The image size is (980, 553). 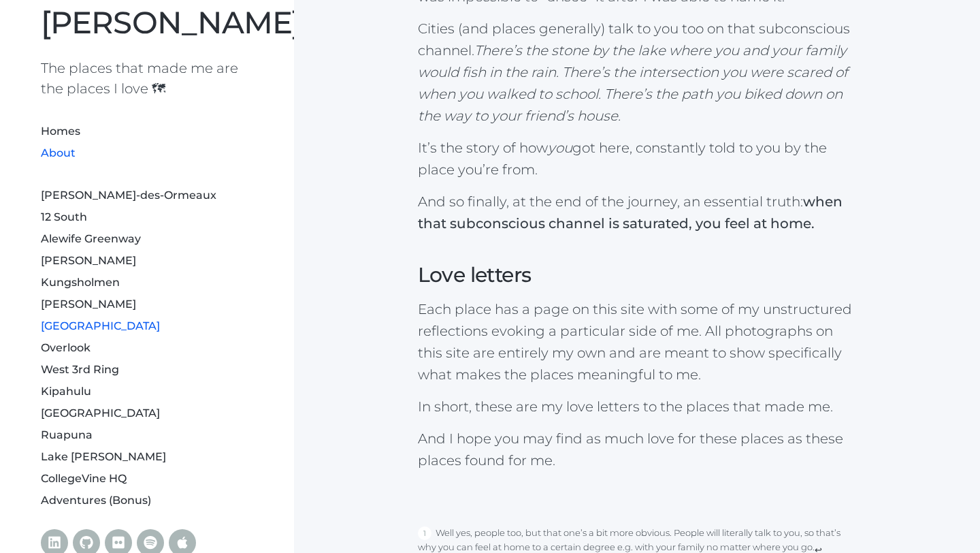 What do you see at coordinates (65, 347) in the screenshot?
I see `a: Overlook` at bounding box center [65, 347].